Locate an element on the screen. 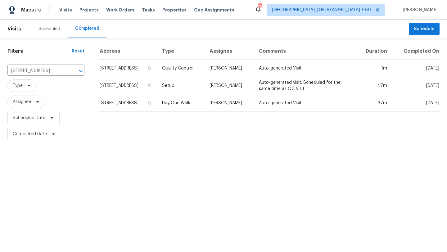 Image resolution: width=447 pixels, height=252 pixels. th: Duration is located at coordinates (374, 51).